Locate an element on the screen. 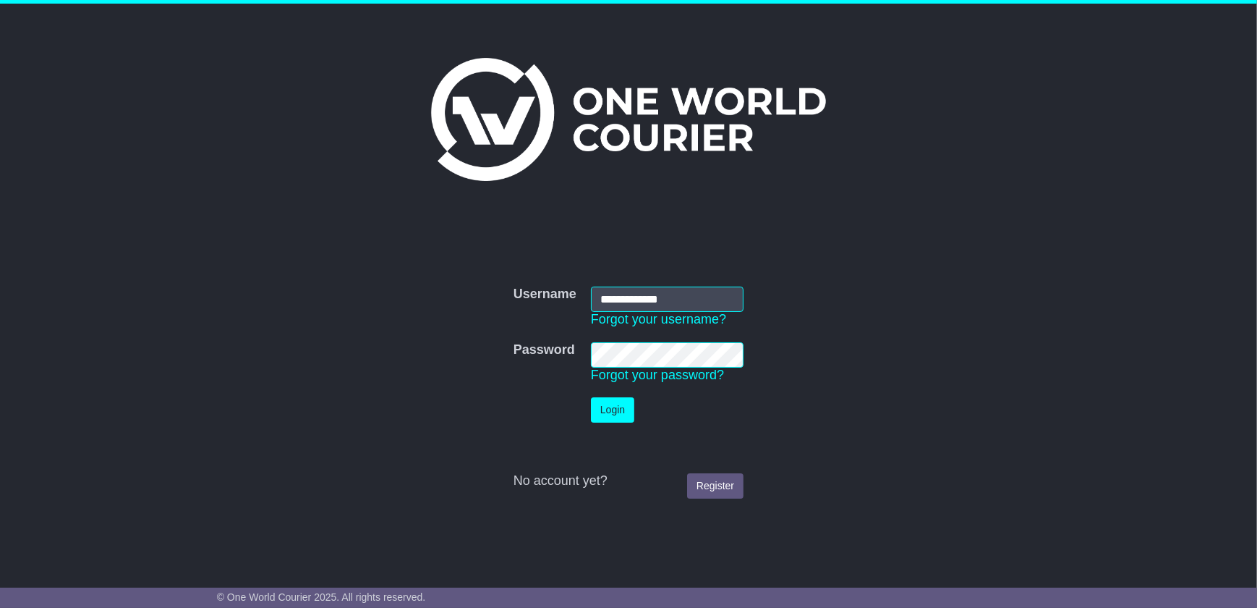 Image resolution: width=1257 pixels, height=608 pixels. a: Register is located at coordinates (715, 485).